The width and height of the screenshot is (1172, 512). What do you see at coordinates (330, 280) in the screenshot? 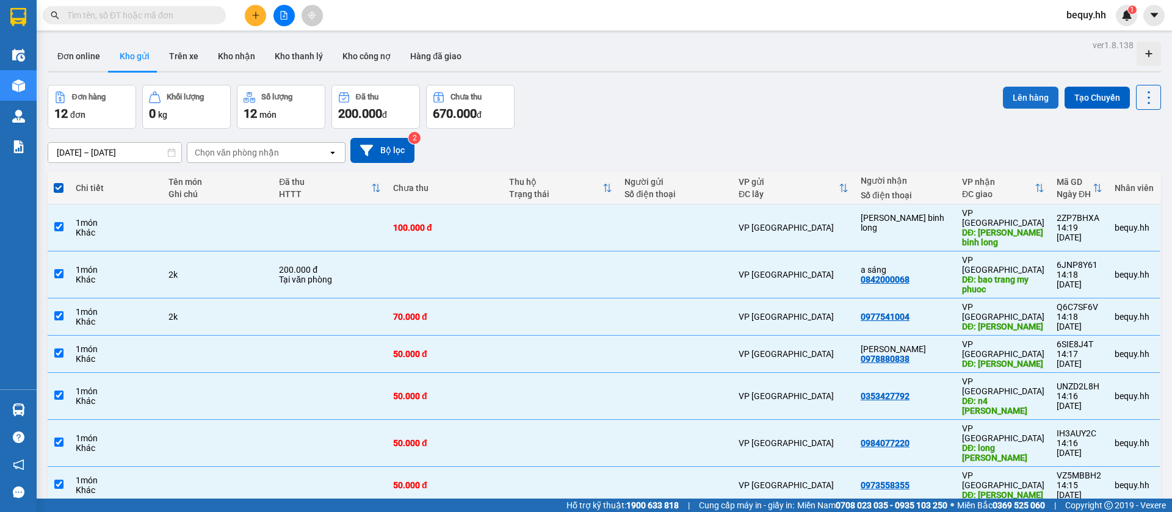
I see `div: Tại văn phòng` at bounding box center [330, 280].